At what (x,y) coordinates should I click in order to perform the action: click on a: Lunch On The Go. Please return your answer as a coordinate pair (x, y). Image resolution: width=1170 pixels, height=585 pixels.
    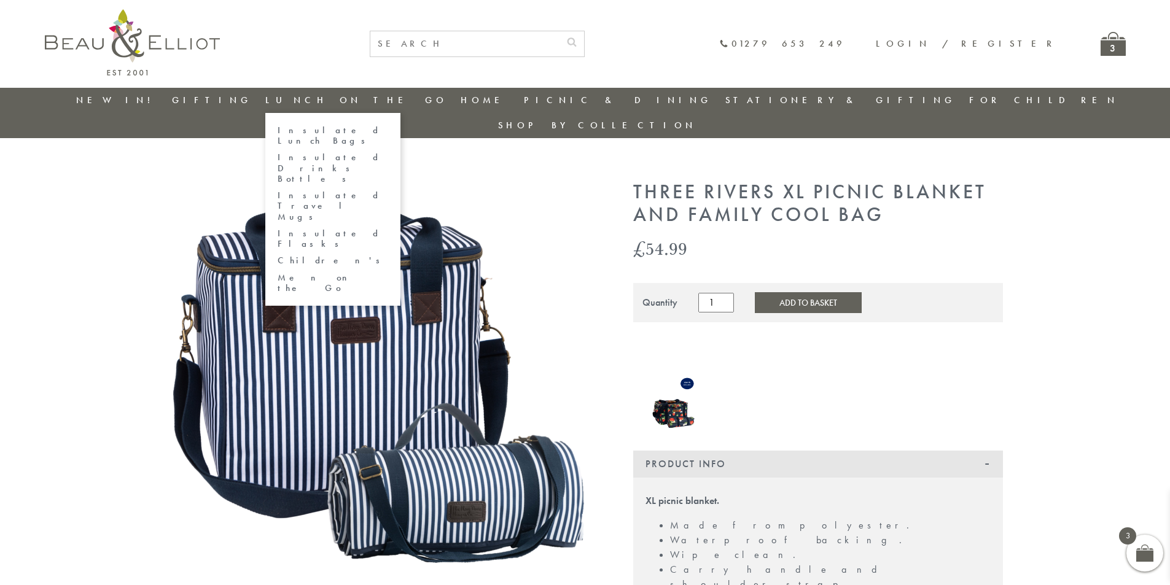
    Looking at the image, I should click on (356, 100).